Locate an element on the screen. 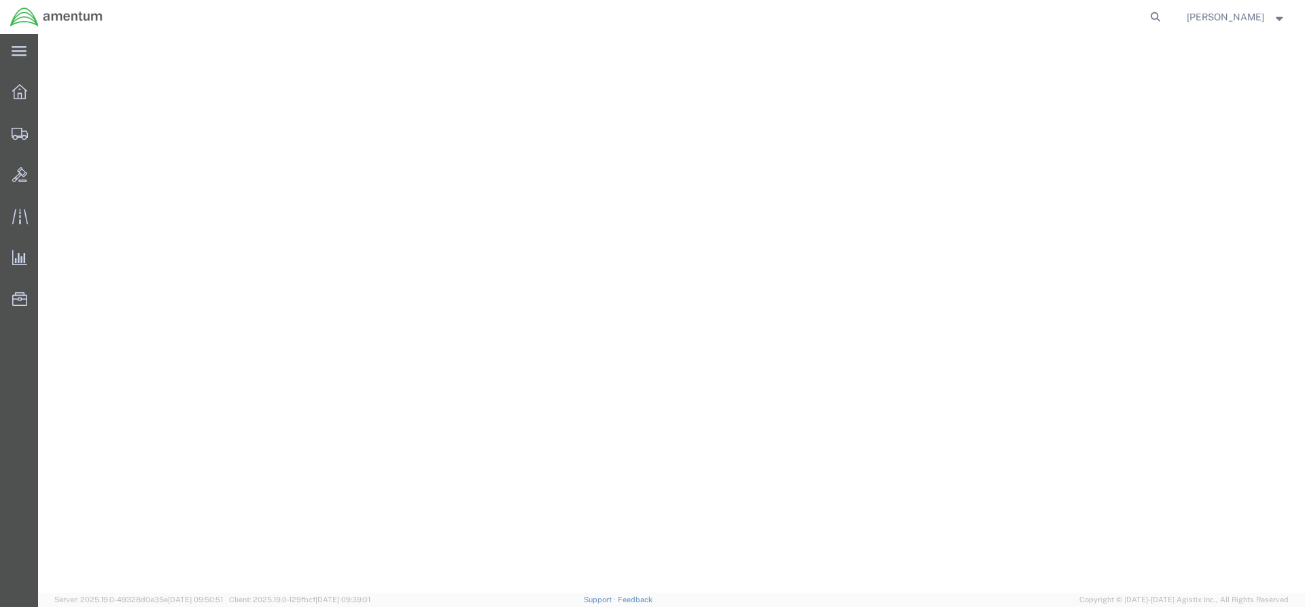 The width and height of the screenshot is (1305, 607). a: Support is located at coordinates (601, 599).